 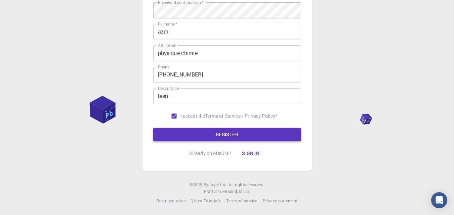 What do you see at coordinates (168, 24) in the screenshot?
I see `label: Fullname` at bounding box center [168, 24].